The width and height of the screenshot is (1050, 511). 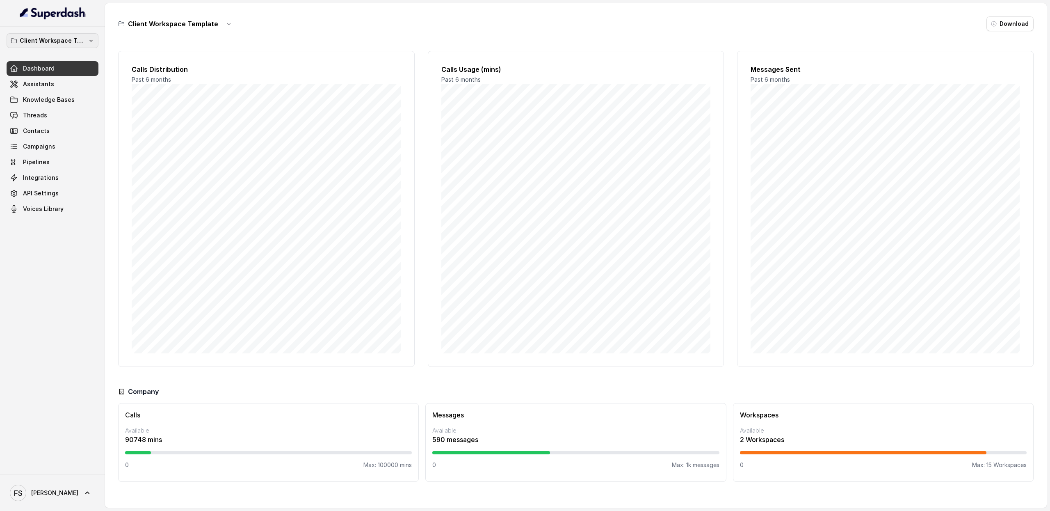 What do you see at coordinates (18, 492) in the screenshot?
I see `text: FS` at bounding box center [18, 492].